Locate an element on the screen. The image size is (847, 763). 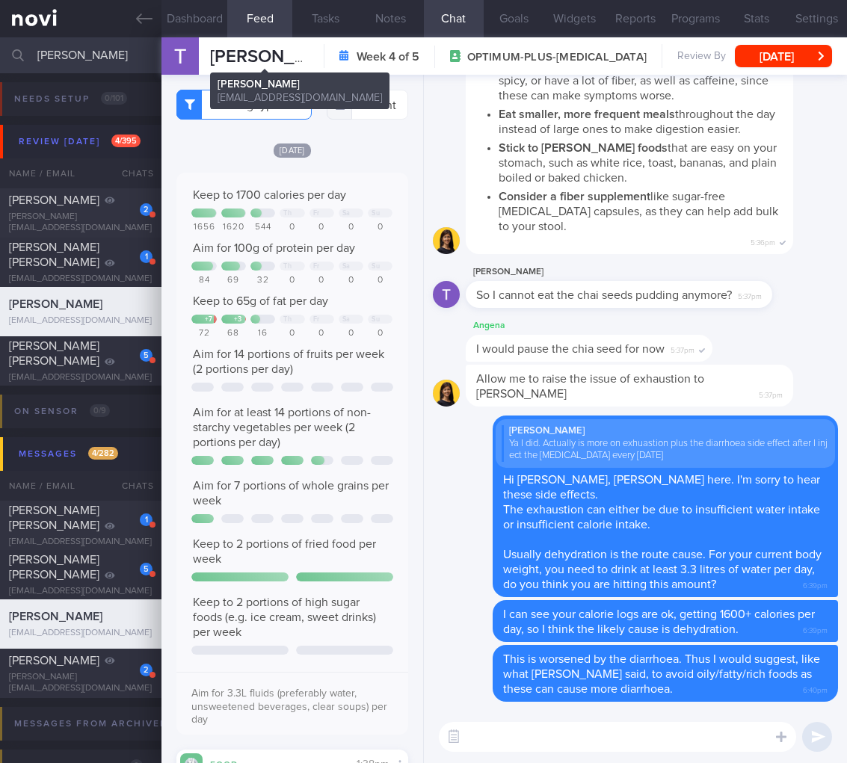
div: 16 is located at coordinates (262, 334).